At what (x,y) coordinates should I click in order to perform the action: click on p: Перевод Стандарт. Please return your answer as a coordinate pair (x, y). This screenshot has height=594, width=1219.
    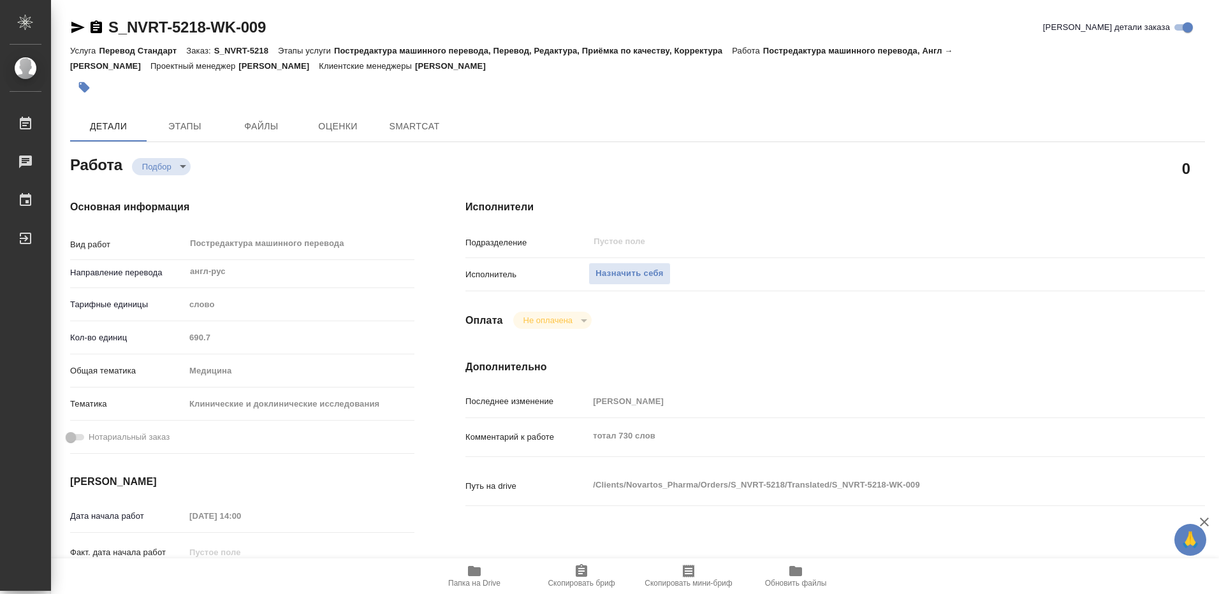
    Looking at the image, I should click on (142, 50).